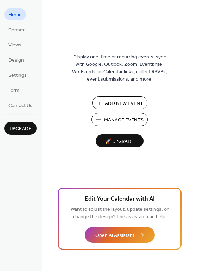 The width and height of the screenshot is (197, 271). I want to click on span: Add New Event, so click(124, 103).